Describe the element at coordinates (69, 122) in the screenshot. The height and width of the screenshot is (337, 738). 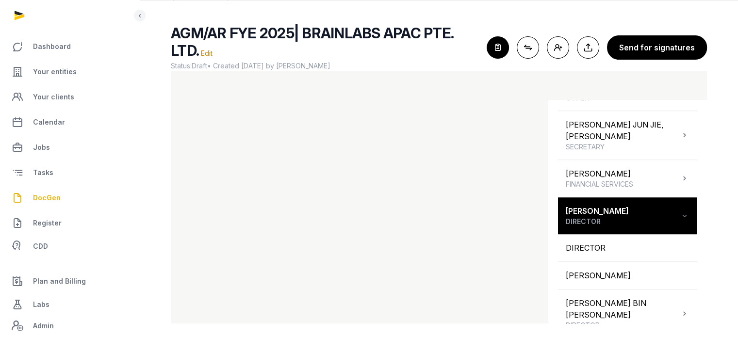
I see `a: Calendar` at that location.